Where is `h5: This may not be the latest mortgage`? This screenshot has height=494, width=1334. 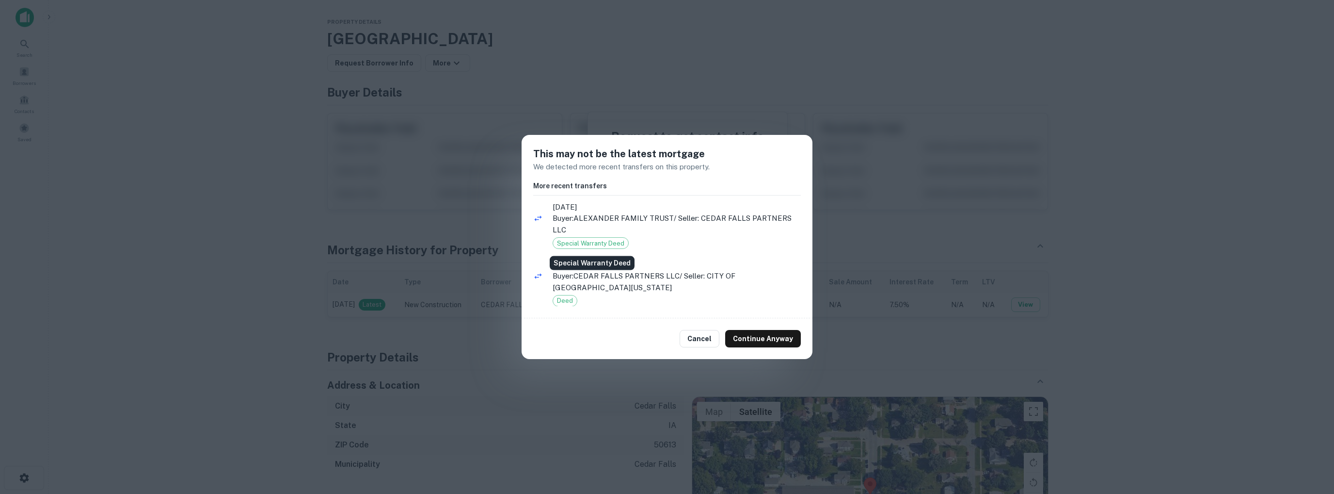
h5: This may not be the latest mortgage is located at coordinates (667, 154).